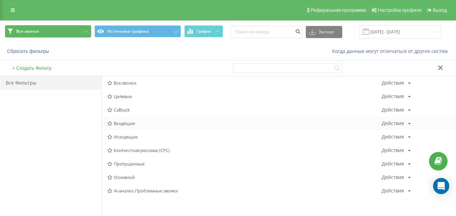 Image resolution: width=456 pixels, height=216 pixels. What do you see at coordinates (244, 124) in the screenshot?
I see `span: Входящие` at bounding box center [244, 124].